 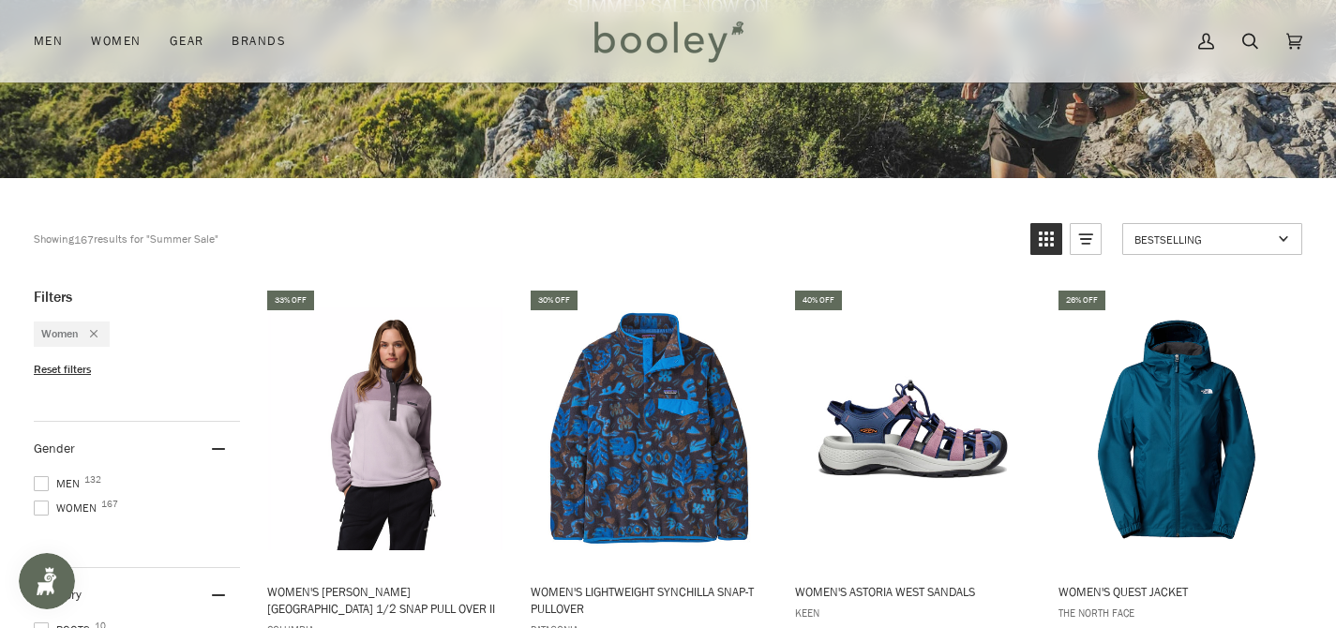 What do you see at coordinates (53, 297) in the screenshot?
I see `span: Filters` at bounding box center [53, 297].